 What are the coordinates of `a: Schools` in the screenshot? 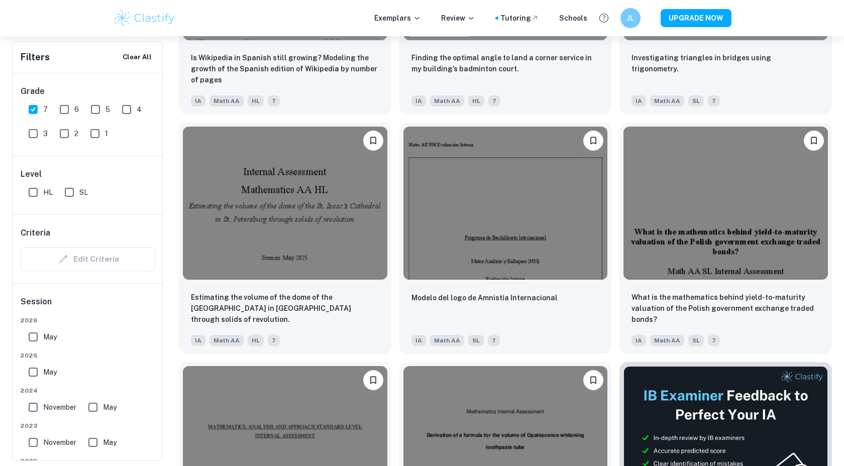 It's located at (574, 18).